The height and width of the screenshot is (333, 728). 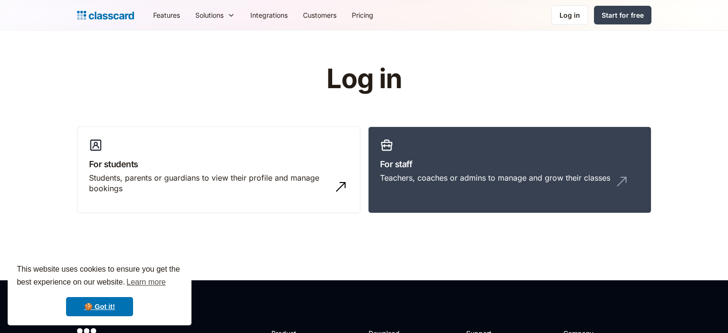 I want to click on a: home, so click(x=105, y=15).